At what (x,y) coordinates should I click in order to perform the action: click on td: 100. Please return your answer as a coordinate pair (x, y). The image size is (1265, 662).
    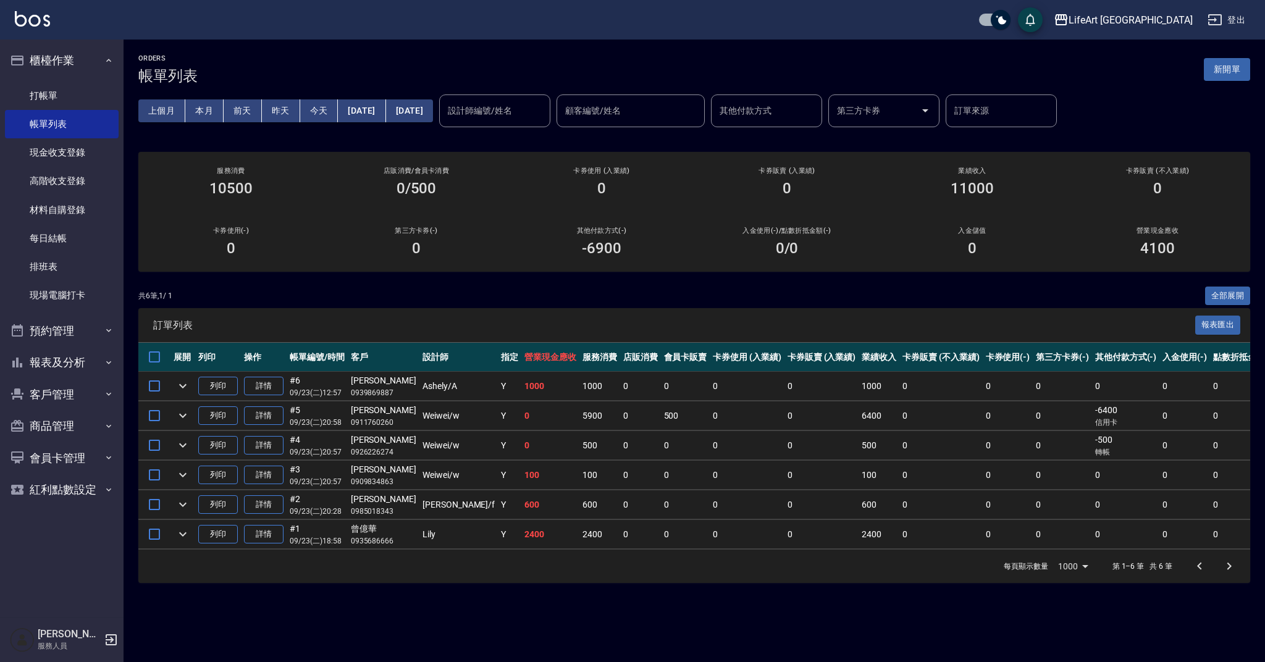
    Looking at the image, I should click on (550, 475).